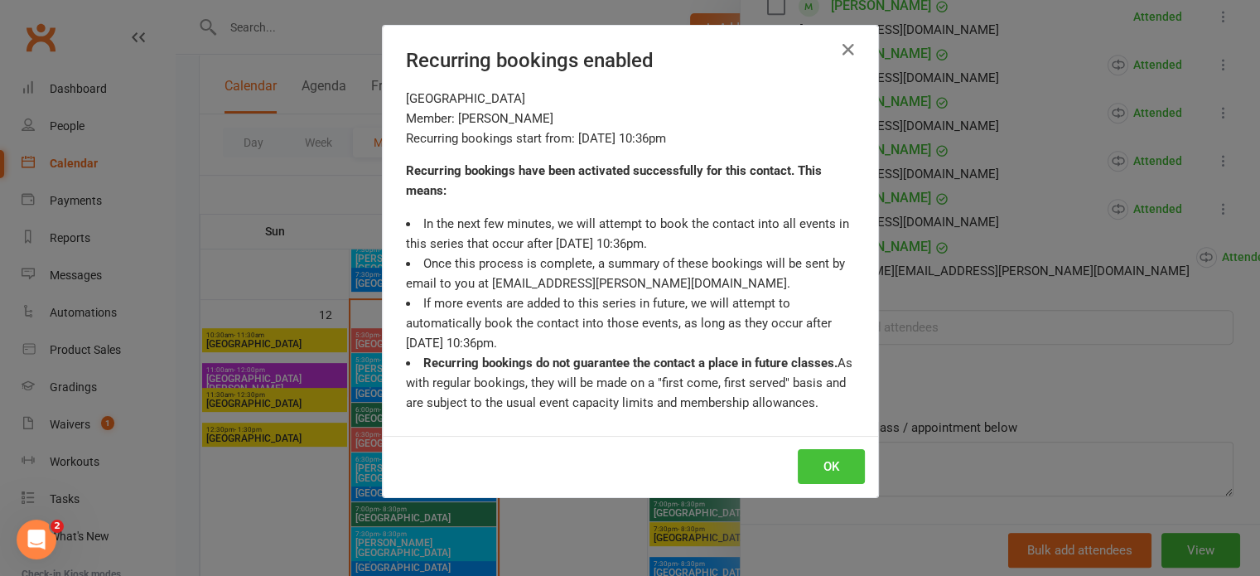 The height and width of the screenshot is (576, 1260). Describe the element at coordinates (630, 234) in the screenshot. I see `li: In the next few minutes, we will attempt to book the contact into all events in this series that ...` at that location.